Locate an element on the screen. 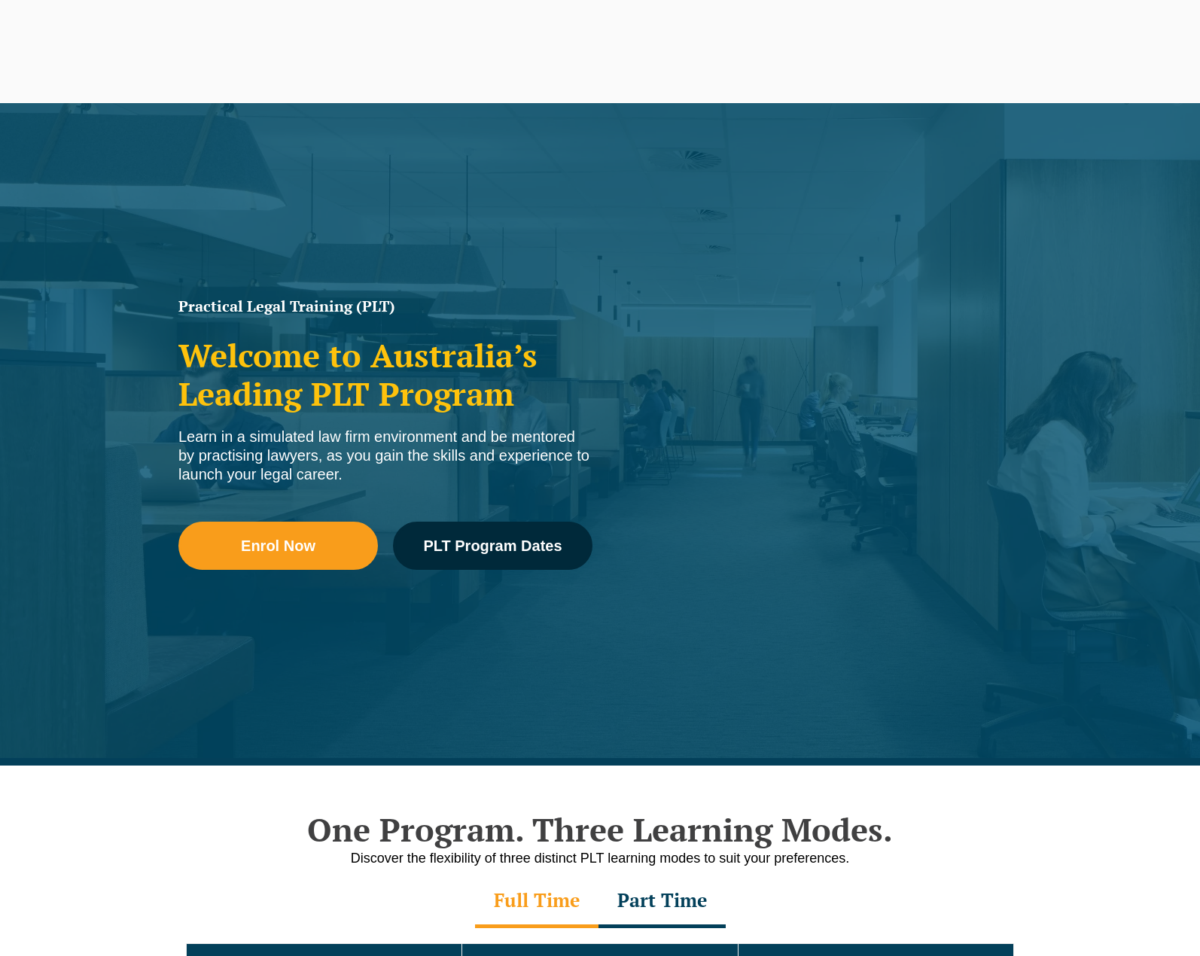 The height and width of the screenshot is (956, 1200). p: Discover the flexibility of three distinct PLT learning modes to suit your preferences. is located at coordinates (600, 859).